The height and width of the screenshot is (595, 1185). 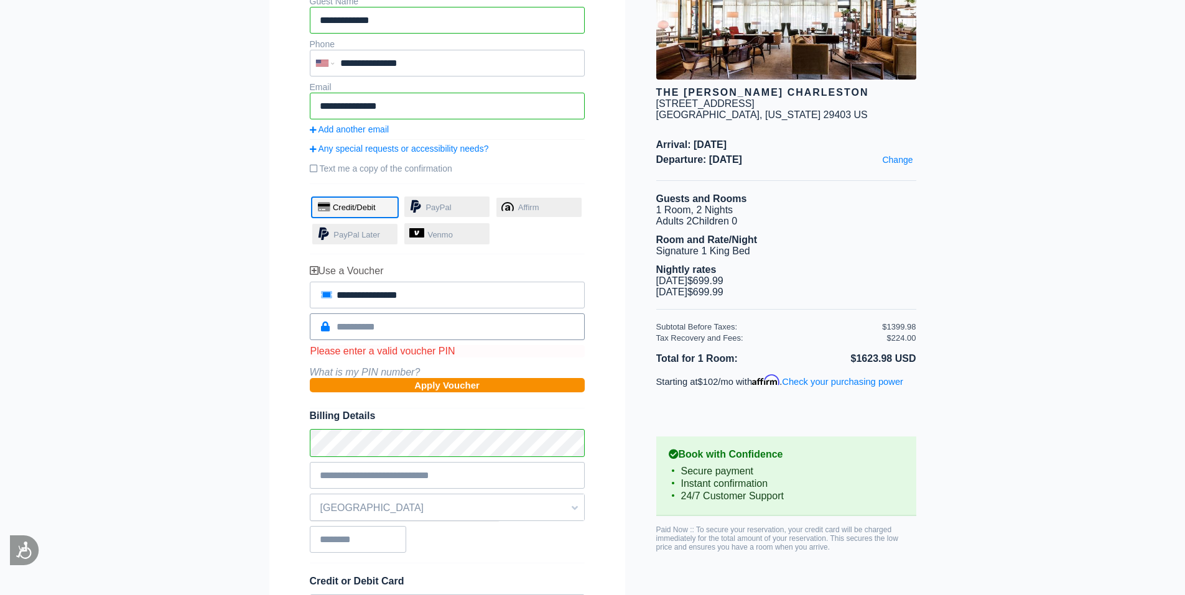 I want to click on li: $1623.98 USD, so click(x=851, y=359).